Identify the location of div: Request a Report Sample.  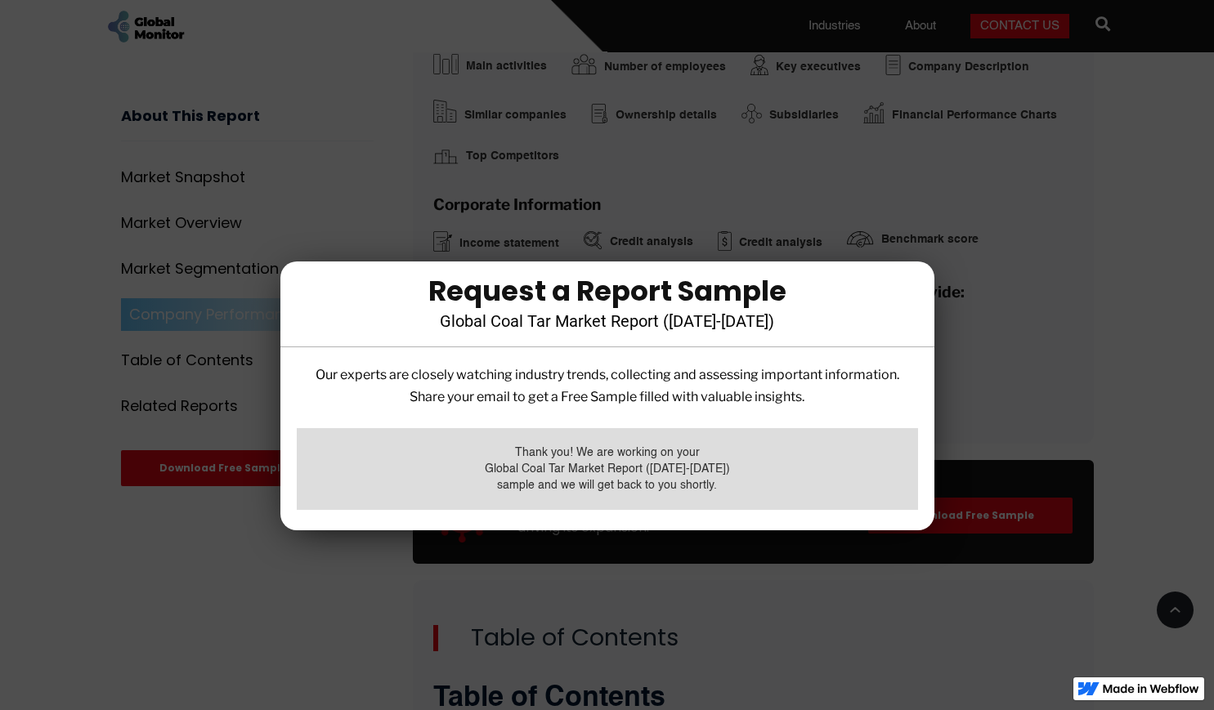
(607, 291).